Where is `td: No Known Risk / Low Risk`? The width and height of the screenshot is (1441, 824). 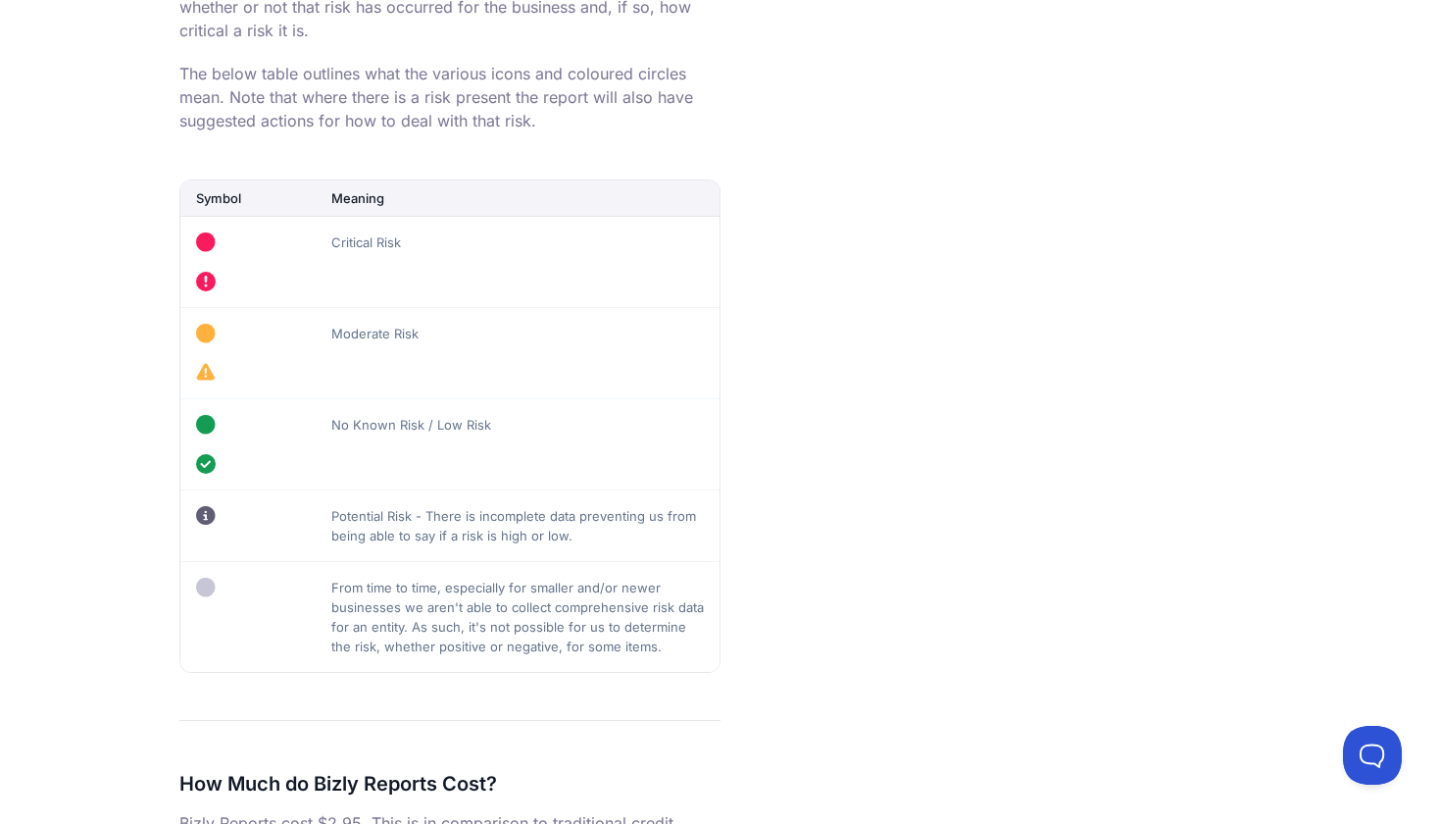 td: No Known Risk / Low Risk is located at coordinates (518, 443).